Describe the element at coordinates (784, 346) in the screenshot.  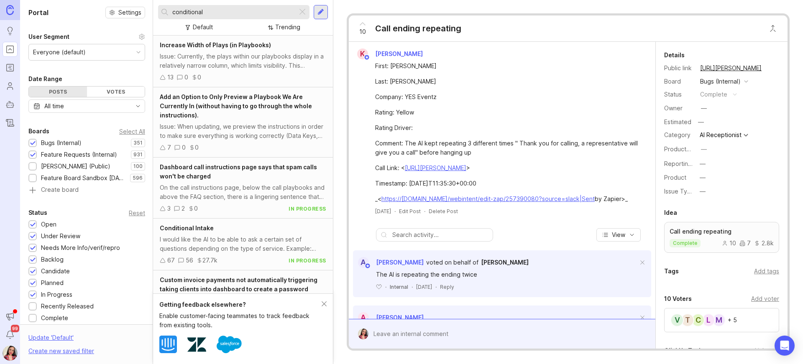
I see `div: Open Intercom Messenger` at that location.